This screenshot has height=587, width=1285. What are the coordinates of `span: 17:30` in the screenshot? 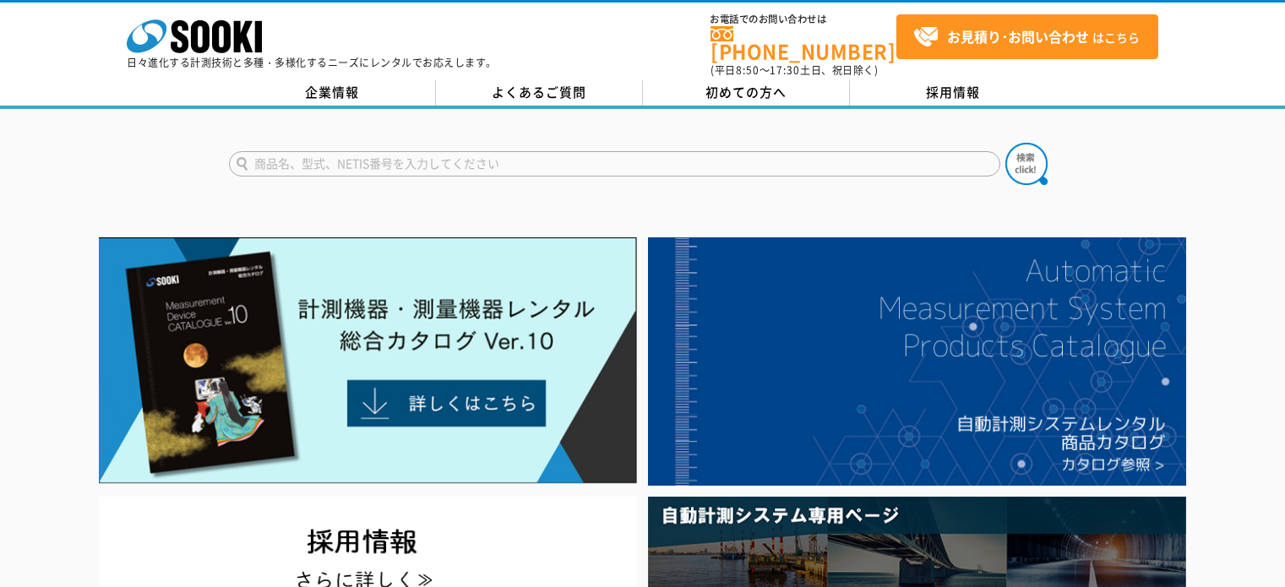 It's located at (785, 70).